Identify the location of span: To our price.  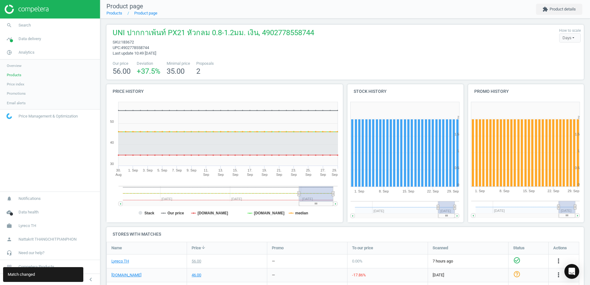
(363, 248).